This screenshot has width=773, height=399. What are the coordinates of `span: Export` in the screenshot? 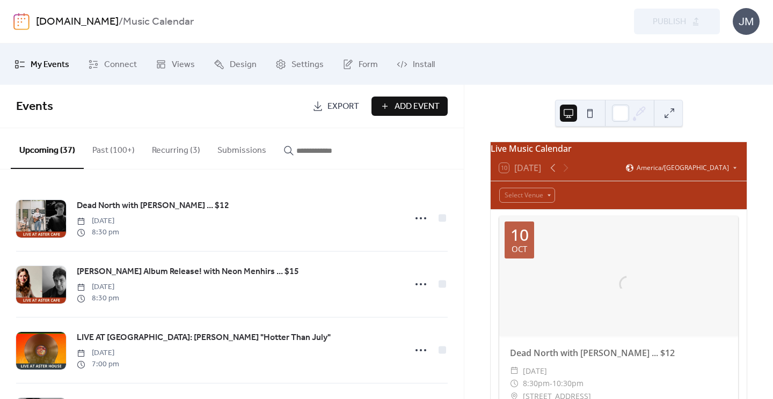 It's located at (343, 107).